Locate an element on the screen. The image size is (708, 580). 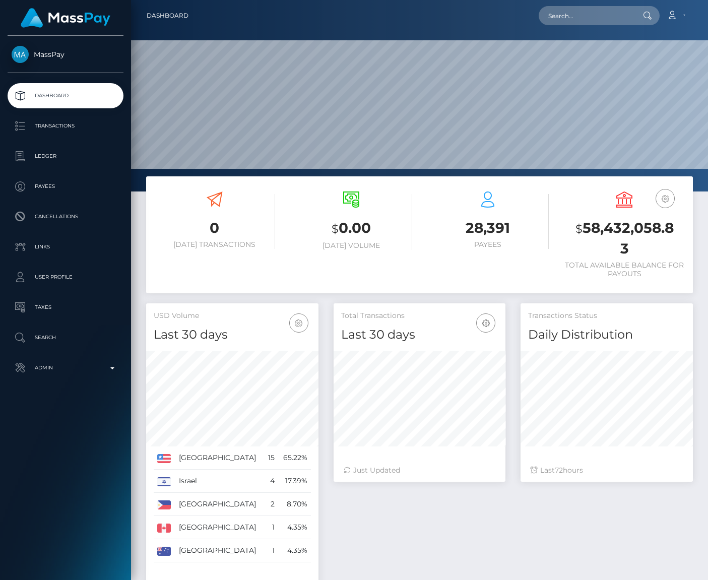
p: Links is located at coordinates (65, 247).